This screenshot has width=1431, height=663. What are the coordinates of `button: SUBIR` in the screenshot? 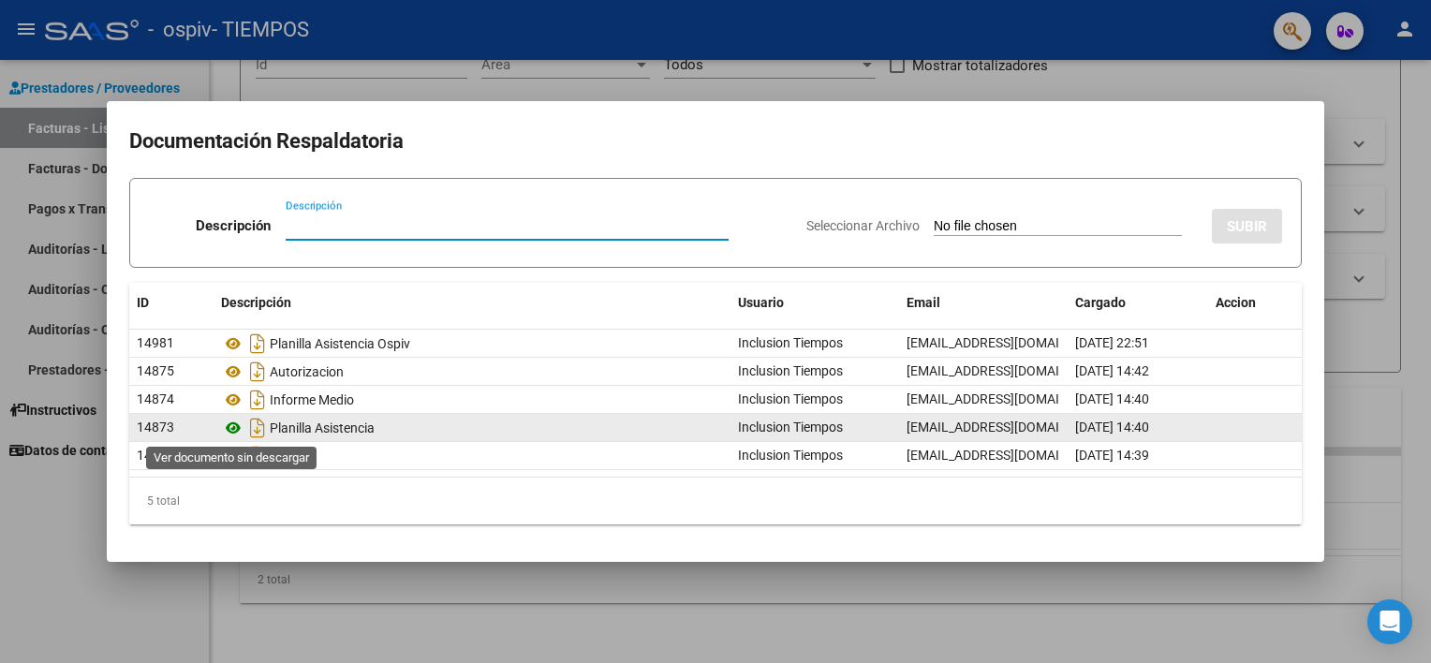 It's located at (1246, 226).